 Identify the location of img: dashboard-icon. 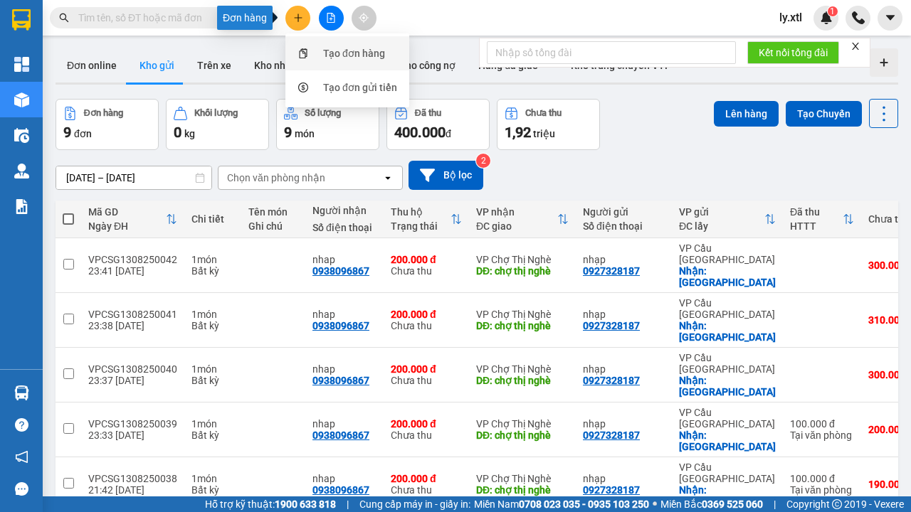
(21, 64).